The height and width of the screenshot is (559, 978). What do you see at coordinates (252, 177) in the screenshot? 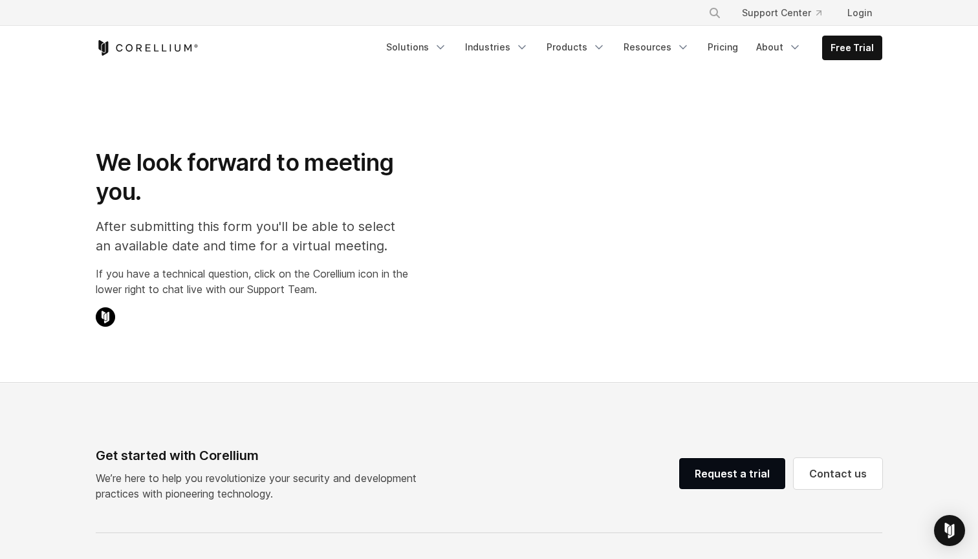
I see `h1: We look forward to meeting you.` at bounding box center [252, 177].